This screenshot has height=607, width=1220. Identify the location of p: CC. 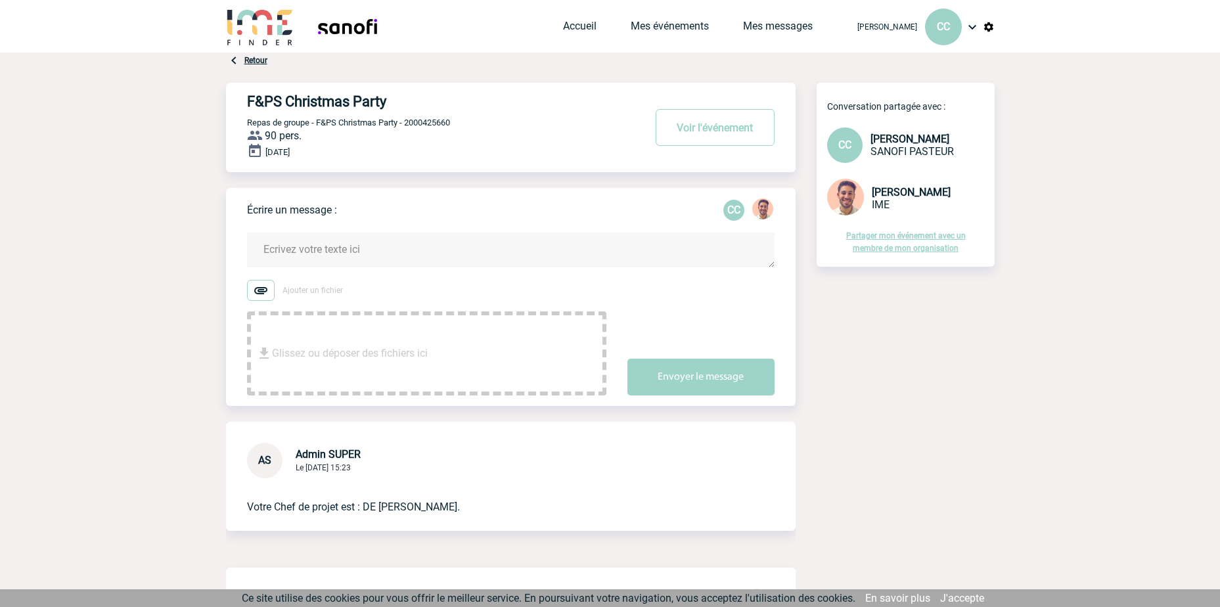
(734, 210).